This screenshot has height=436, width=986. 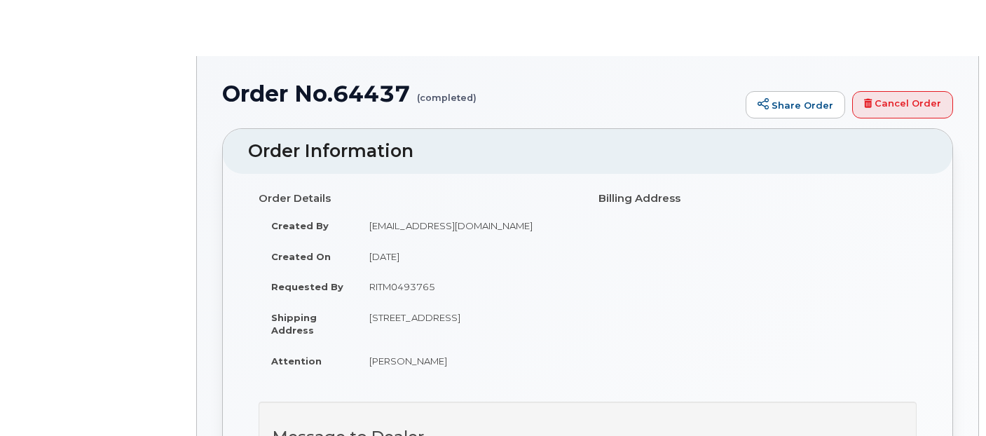 What do you see at coordinates (467, 287) in the screenshot?
I see `td: RITM0493765` at bounding box center [467, 287].